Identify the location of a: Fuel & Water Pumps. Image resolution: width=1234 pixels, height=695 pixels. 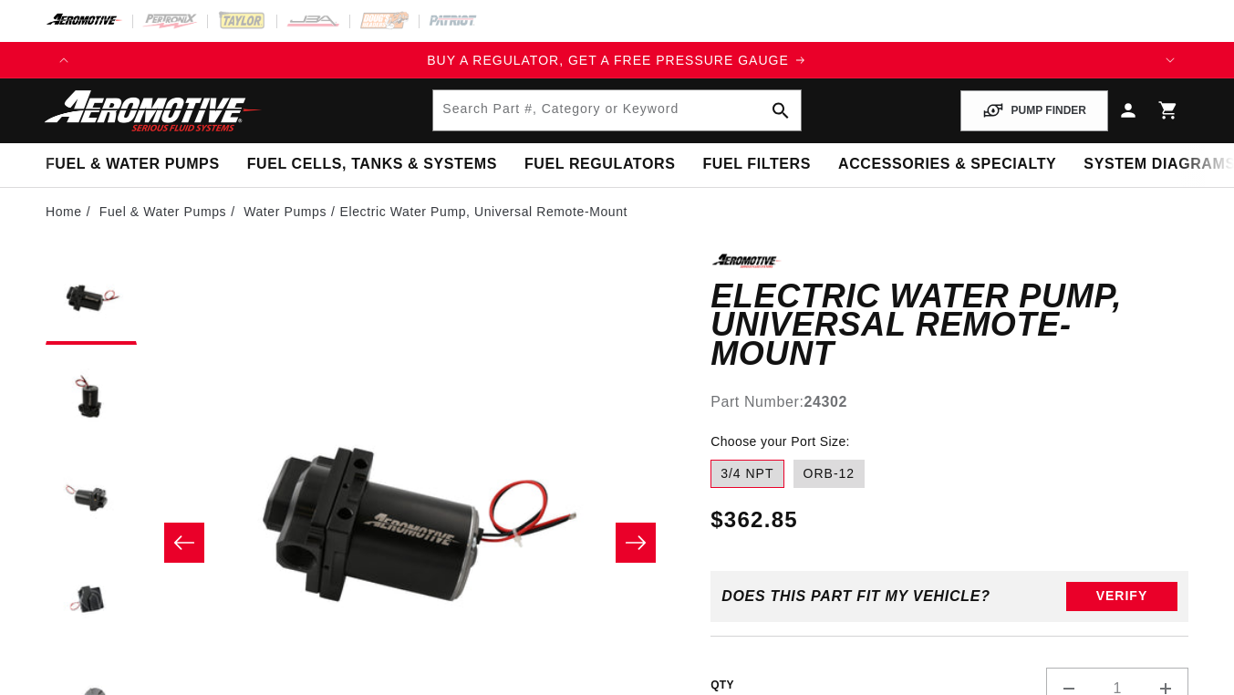
(162, 212).